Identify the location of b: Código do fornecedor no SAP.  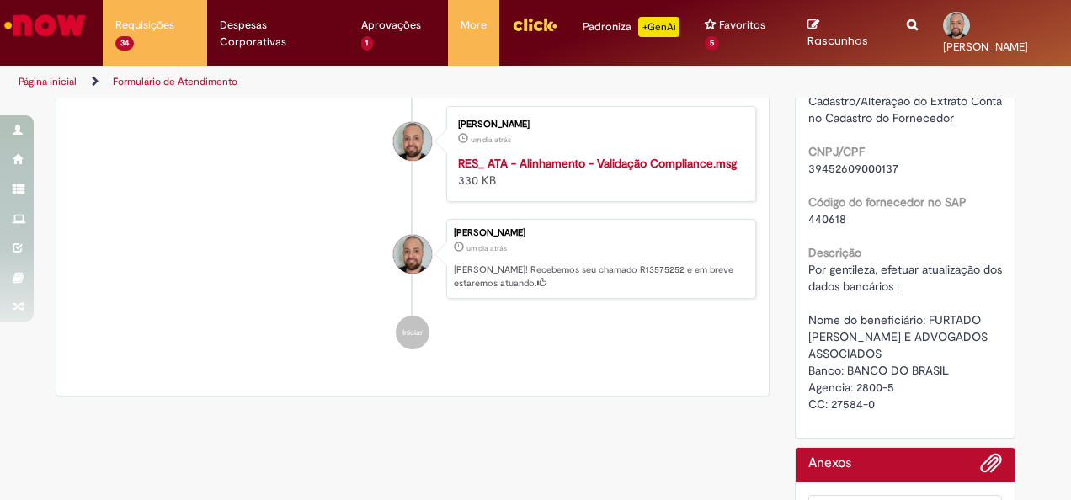
(888, 202).